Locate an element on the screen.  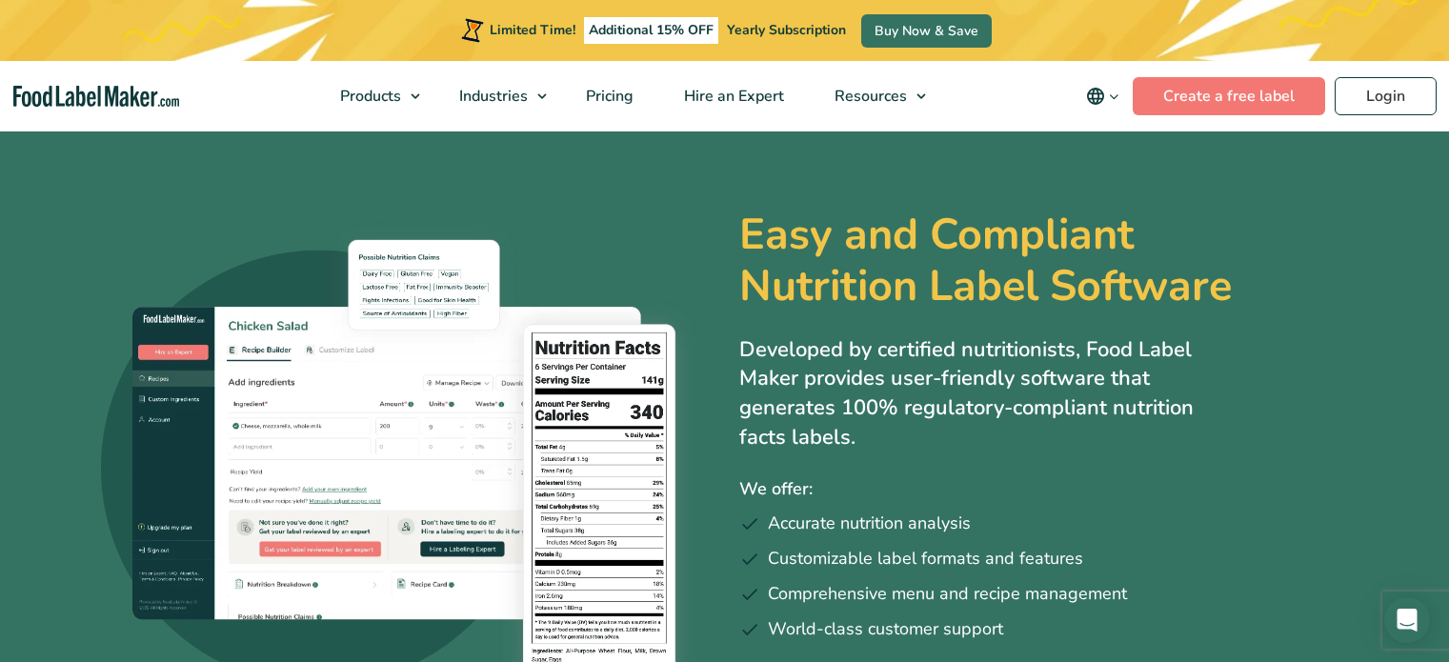
span: Hire an Expert is located at coordinates (732, 96).